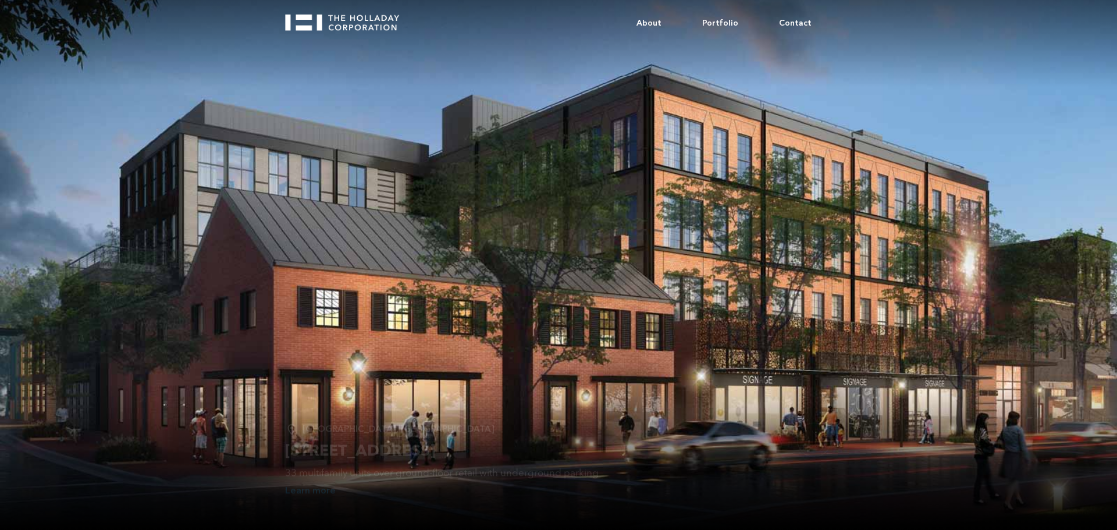 This screenshot has height=530, width=1117. I want to click on a: About, so click(649, 23).